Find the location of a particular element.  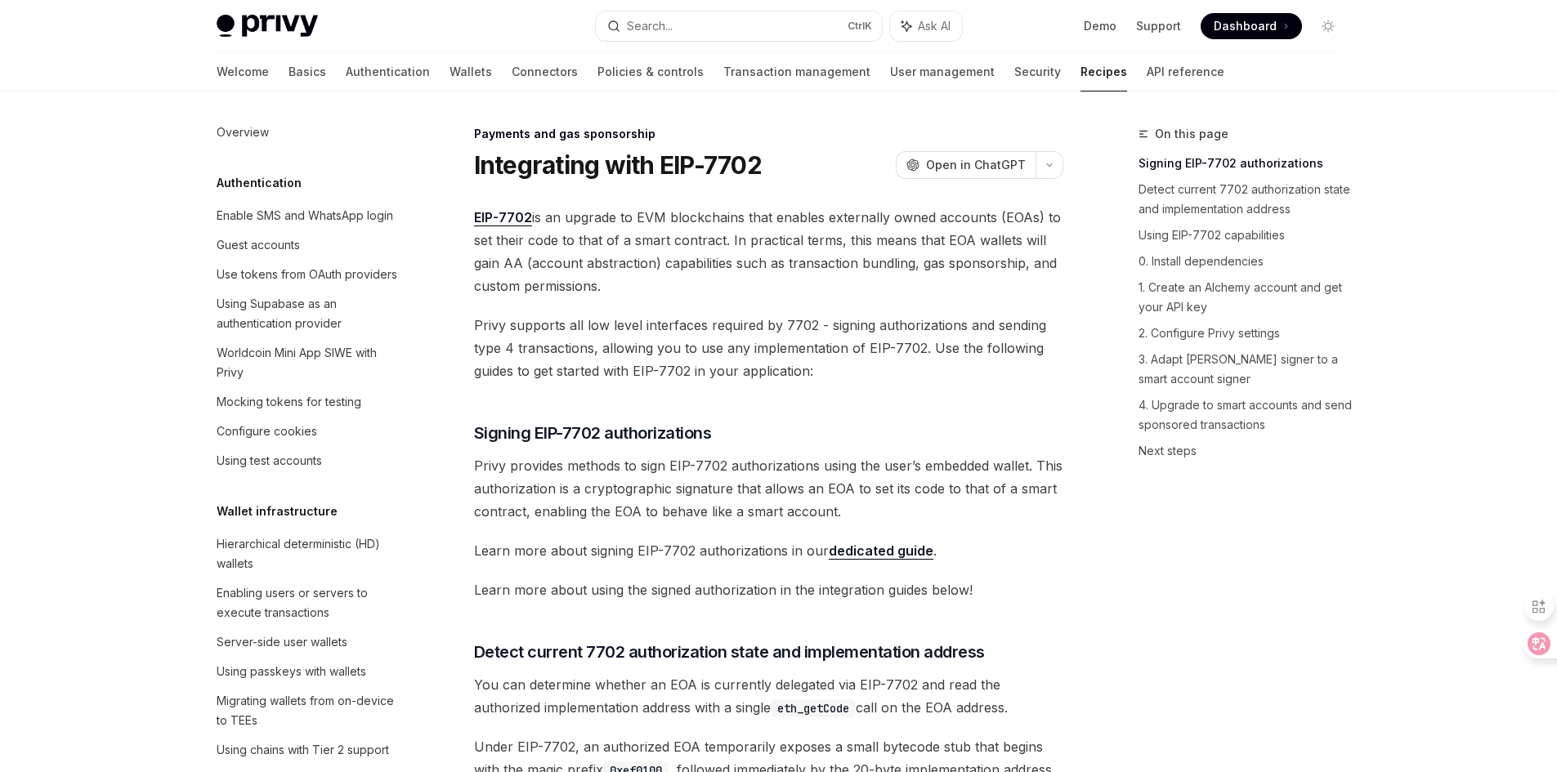

div: Using passkeys with wallets is located at coordinates (291, 672).